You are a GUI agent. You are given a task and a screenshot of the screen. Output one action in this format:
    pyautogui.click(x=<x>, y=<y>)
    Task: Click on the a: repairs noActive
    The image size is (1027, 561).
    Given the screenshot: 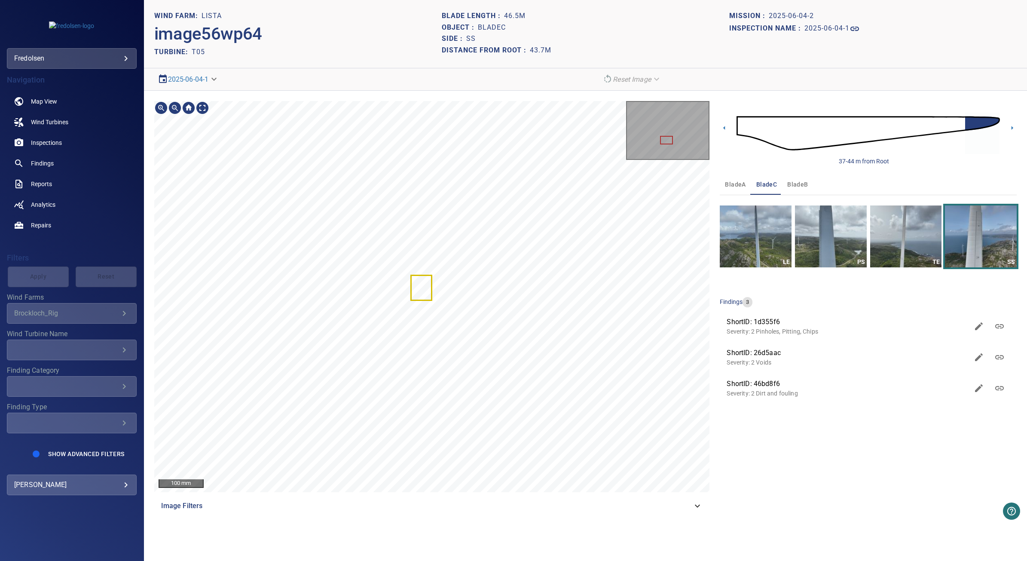 What is the action you would take?
    pyautogui.click(x=72, y=225)
    